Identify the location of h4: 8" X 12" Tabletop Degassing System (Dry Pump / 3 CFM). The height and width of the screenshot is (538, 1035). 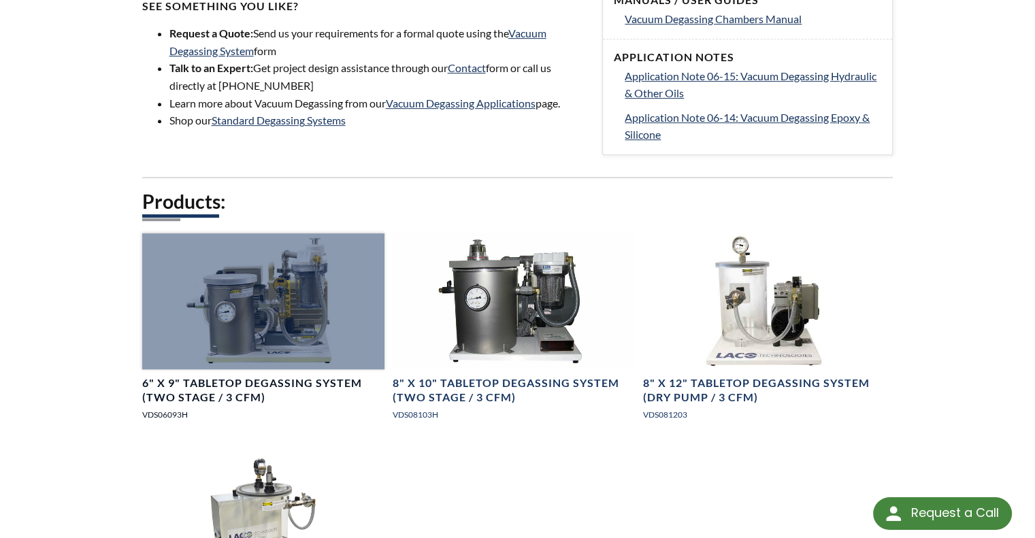
(764, 391).